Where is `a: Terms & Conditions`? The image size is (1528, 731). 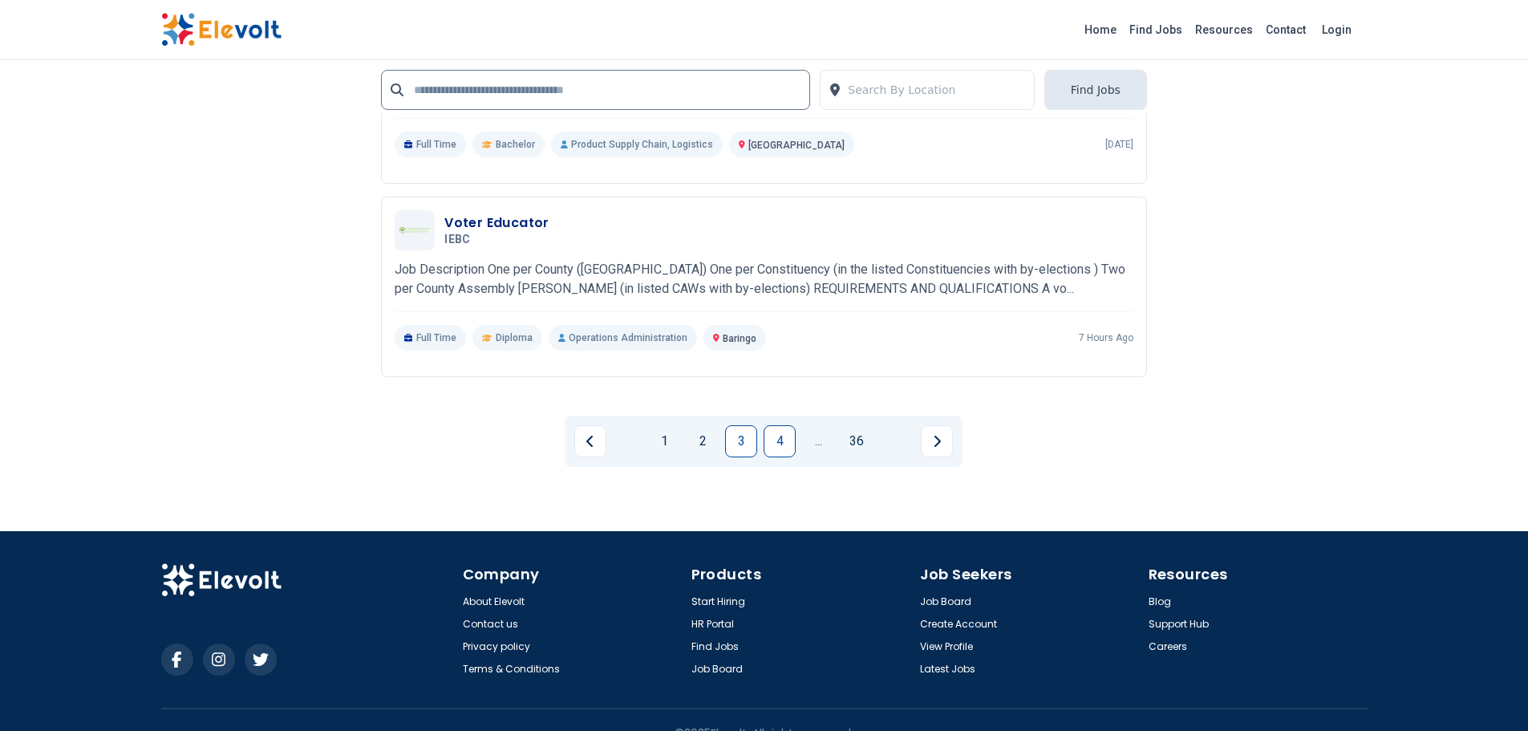
a: Terms & Conditions is located at coordinates (511, 669).